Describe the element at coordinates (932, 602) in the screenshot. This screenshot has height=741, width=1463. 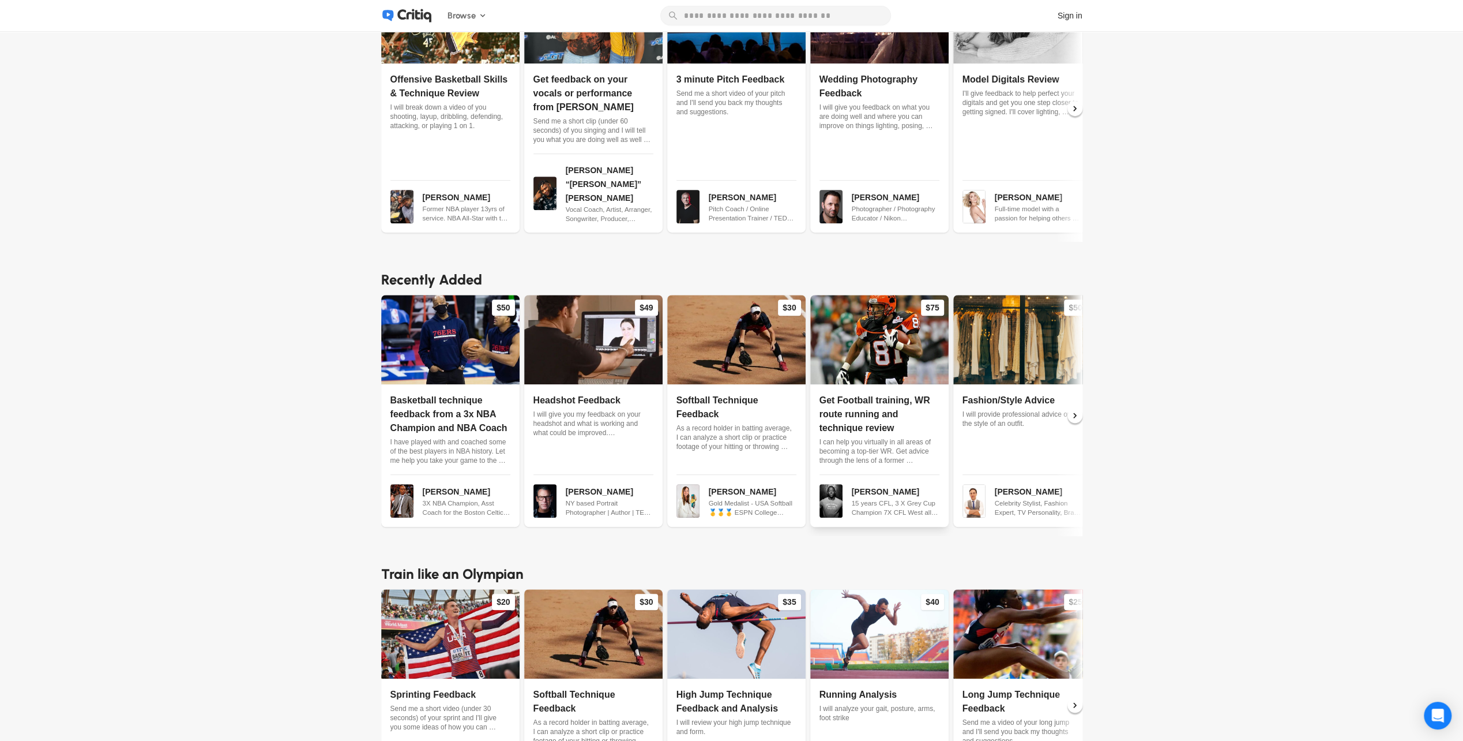
I see `div: $40` at that location.